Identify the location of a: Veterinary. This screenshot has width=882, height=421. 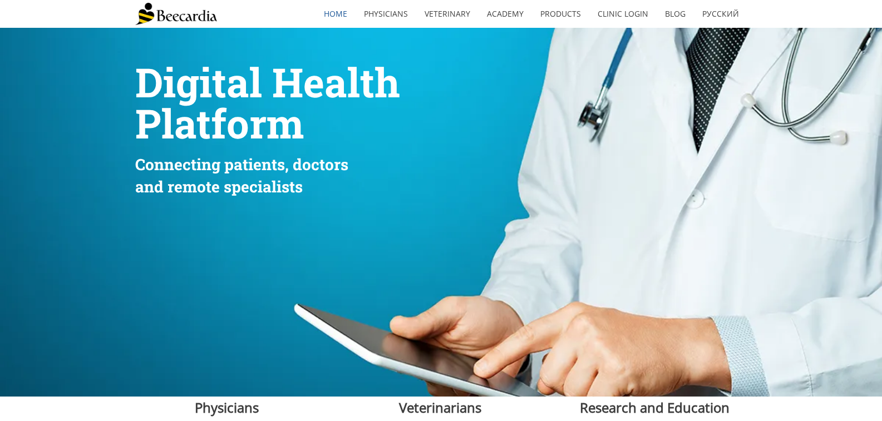
(448, 14).